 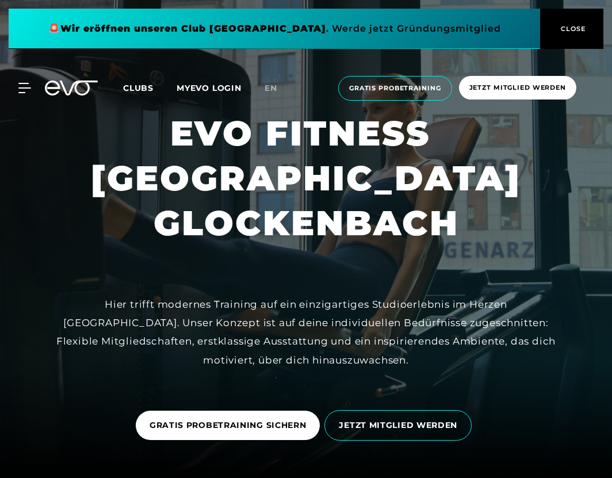 What do you see at coordinates (518, 88) in the screenshot?
I see `a: Jetzt Mitglied werden` at bounding box center [518, 88].